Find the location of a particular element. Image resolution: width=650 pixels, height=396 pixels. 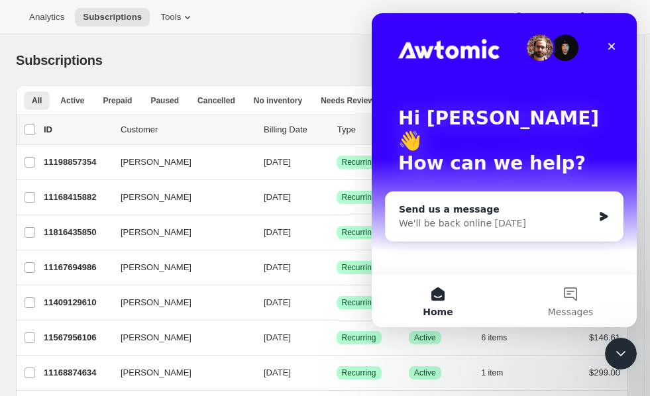

button: Analytics is located at coordinates (46, 17).